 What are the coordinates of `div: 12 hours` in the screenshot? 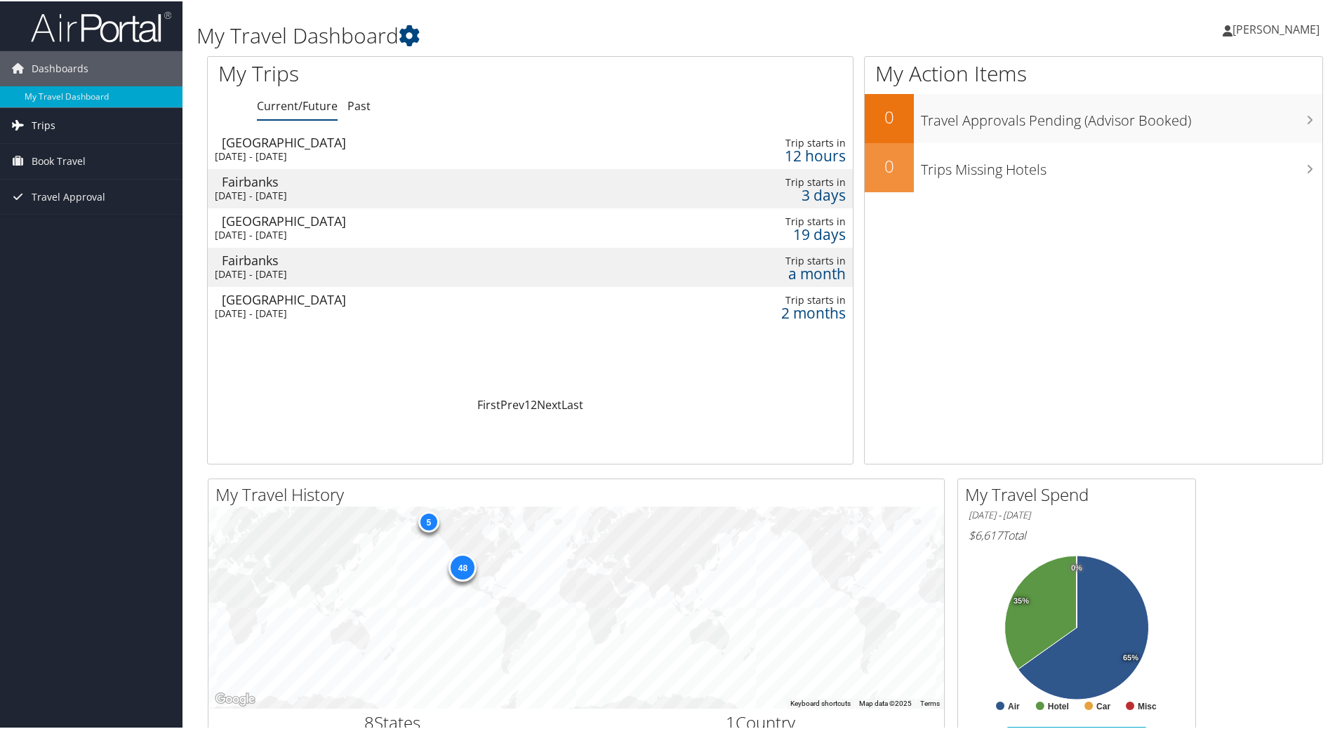 It's located at (773, 154).